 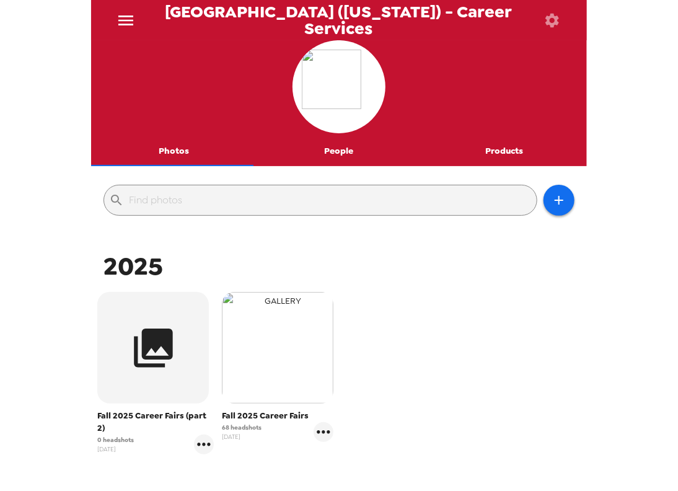 I want to click on button: People, so click(x=339, y=151).